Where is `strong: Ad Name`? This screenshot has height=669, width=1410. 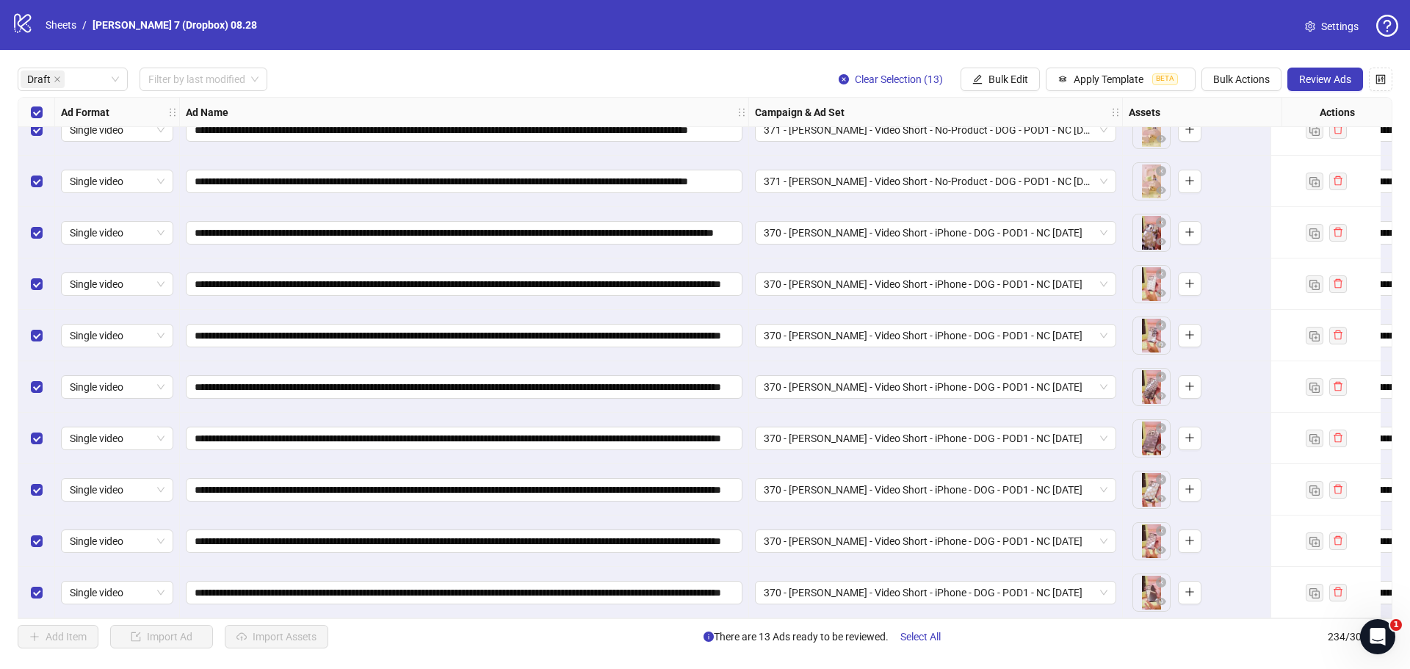
strong: Ad Name is located at coordinates (207, 112).